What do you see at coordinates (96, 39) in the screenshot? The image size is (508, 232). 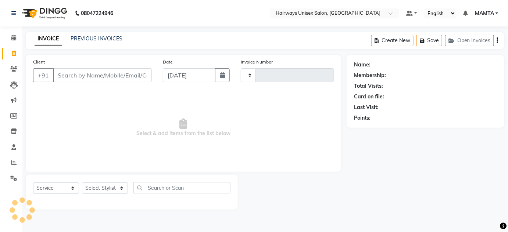 I see `a: PREVIOUS INVOICES` at bounding box center [96, 39].